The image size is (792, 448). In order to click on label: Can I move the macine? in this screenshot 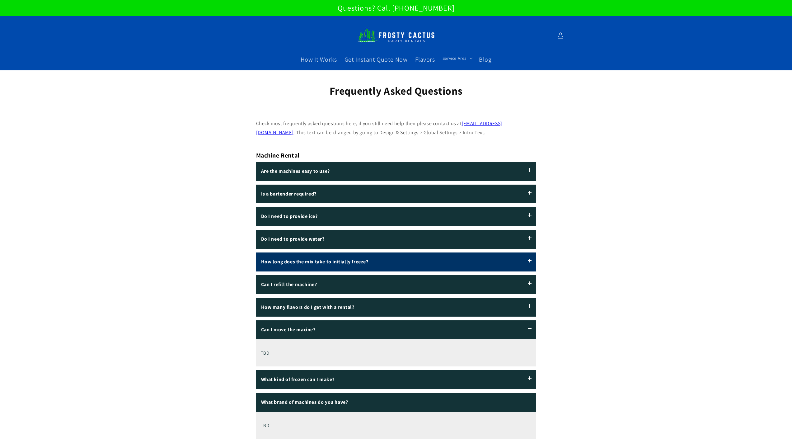, I will do `click(396, 329)`.